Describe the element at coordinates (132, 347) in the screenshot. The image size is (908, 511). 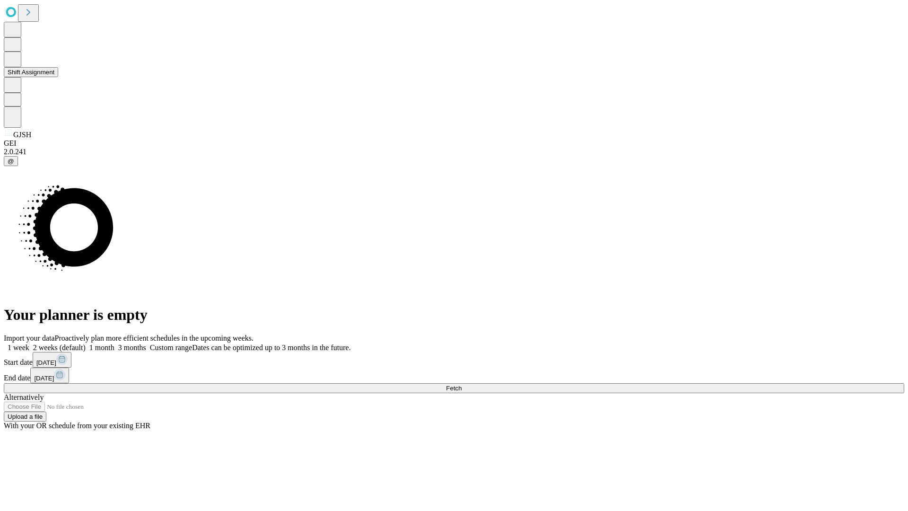
I see `span: 3 months` at that location.